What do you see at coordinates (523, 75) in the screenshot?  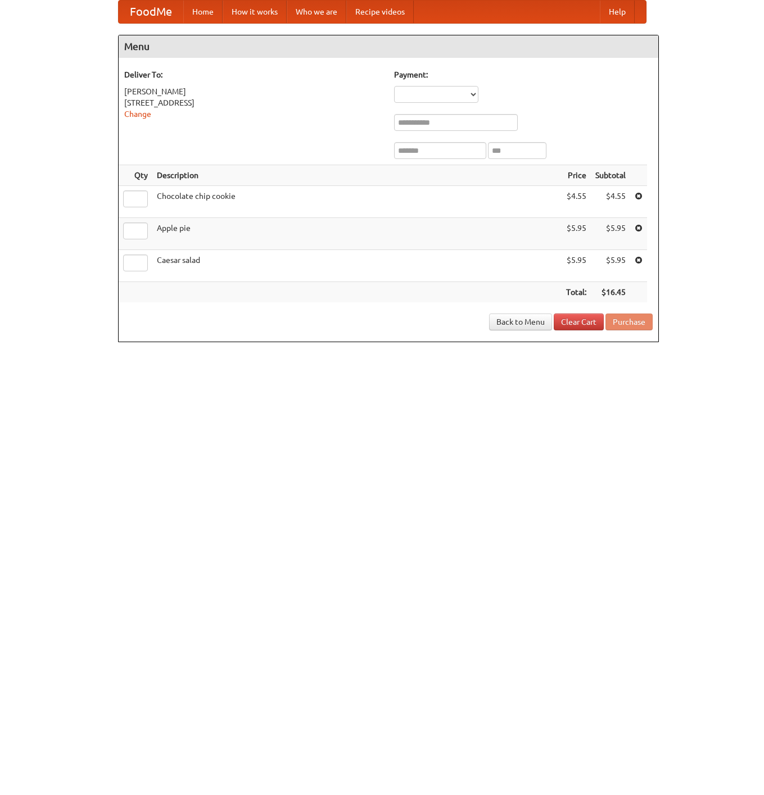 I see `h5: Payment:` at bounding box center [523, 75].